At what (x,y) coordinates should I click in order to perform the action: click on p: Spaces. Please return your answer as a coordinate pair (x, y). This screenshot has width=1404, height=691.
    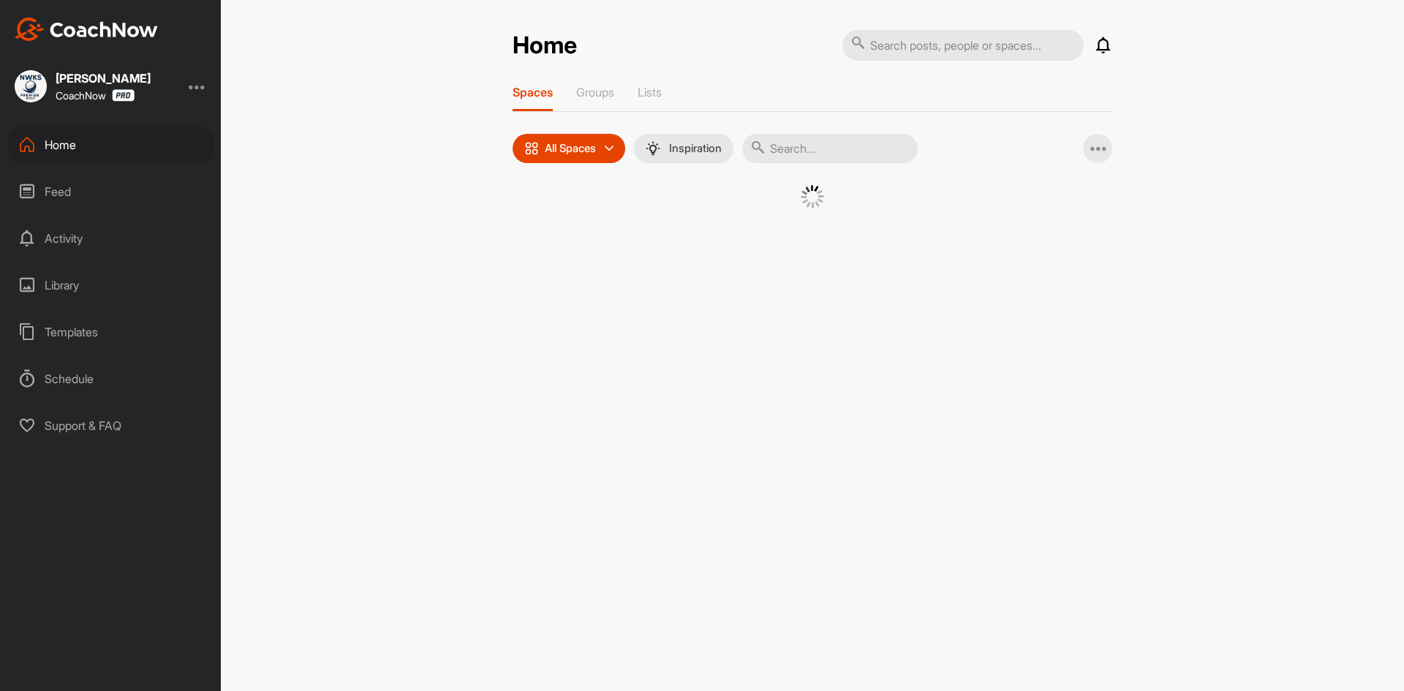
    Looking at the image, I should click on (533, 92).